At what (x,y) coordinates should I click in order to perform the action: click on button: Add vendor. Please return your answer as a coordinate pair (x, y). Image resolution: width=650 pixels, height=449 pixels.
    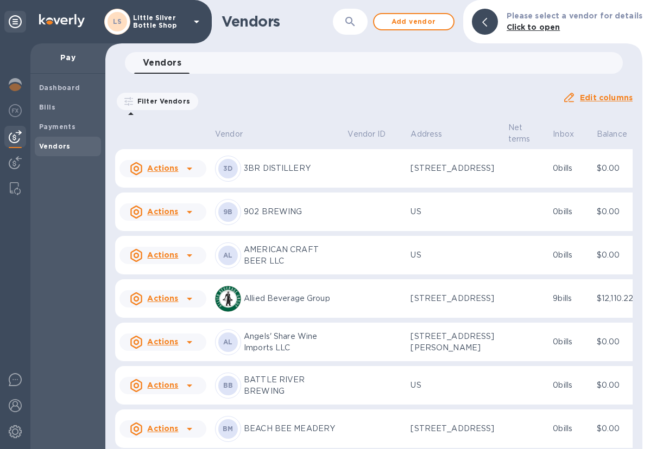
    Looking at the image, I should click on (414, 22).